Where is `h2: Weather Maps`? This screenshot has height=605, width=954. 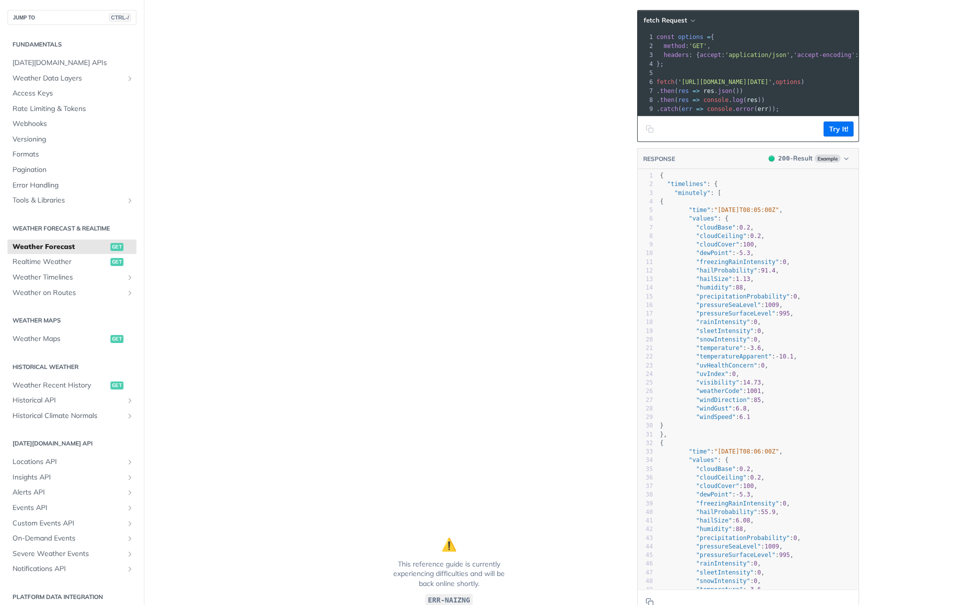
h2: Weather Maps is located at coordinates (72, 320).